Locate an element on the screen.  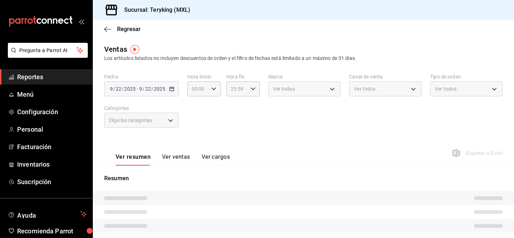
span: Reportes is located at coordinates (52, 77).